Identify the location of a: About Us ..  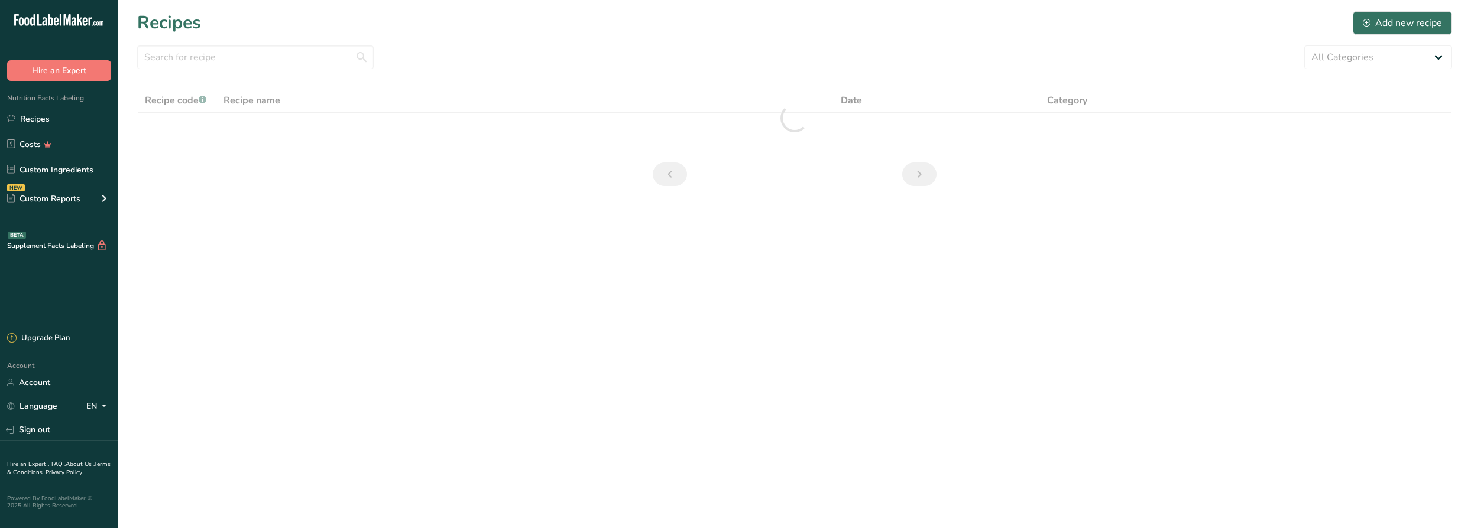
(80, 465).